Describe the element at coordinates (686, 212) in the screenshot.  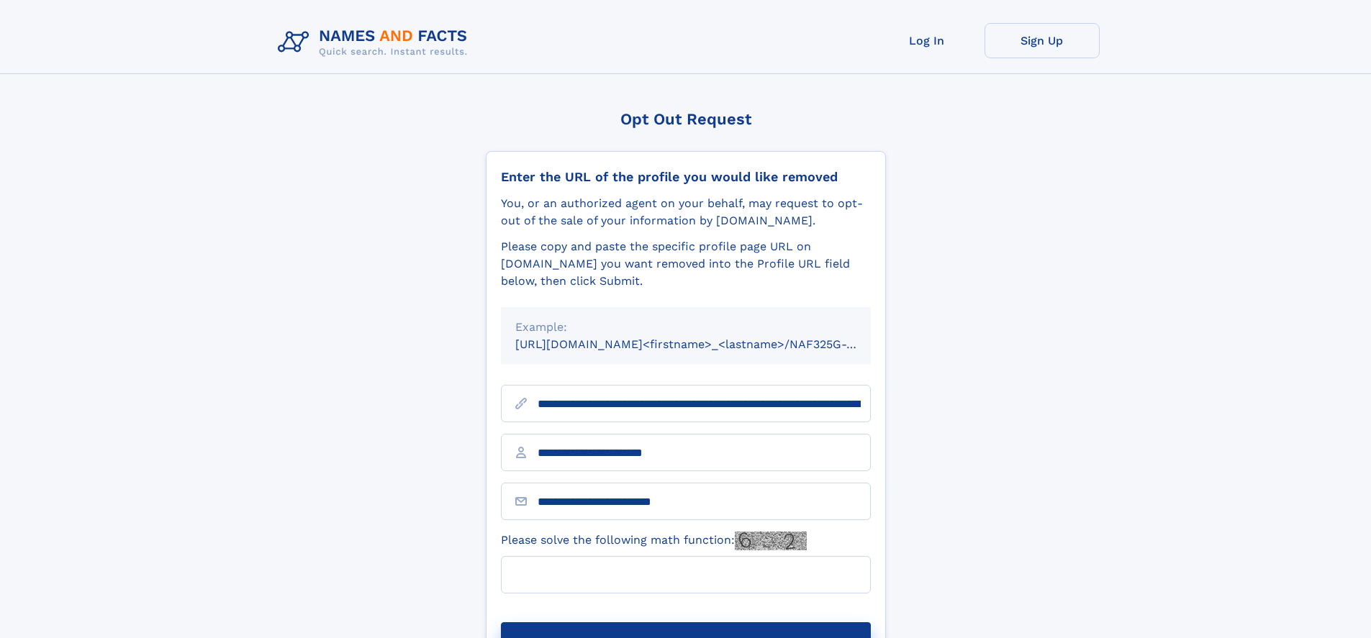
I see `div: You, or an authorized agent on your behalf, may request to opt-out of the sale of your informatio...` at that location.